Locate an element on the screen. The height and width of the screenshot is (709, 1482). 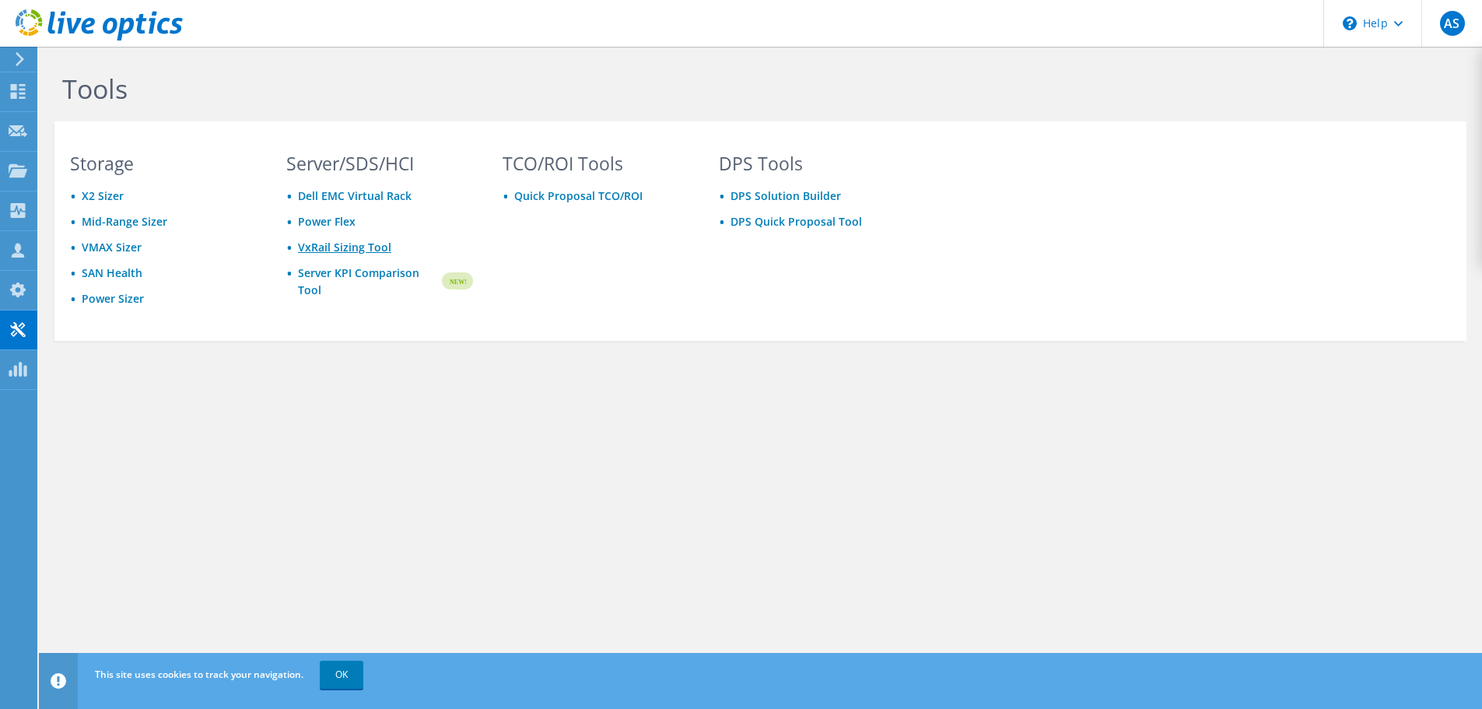
a: VxRail Sizing Tool is located at coordinates (345, 247).